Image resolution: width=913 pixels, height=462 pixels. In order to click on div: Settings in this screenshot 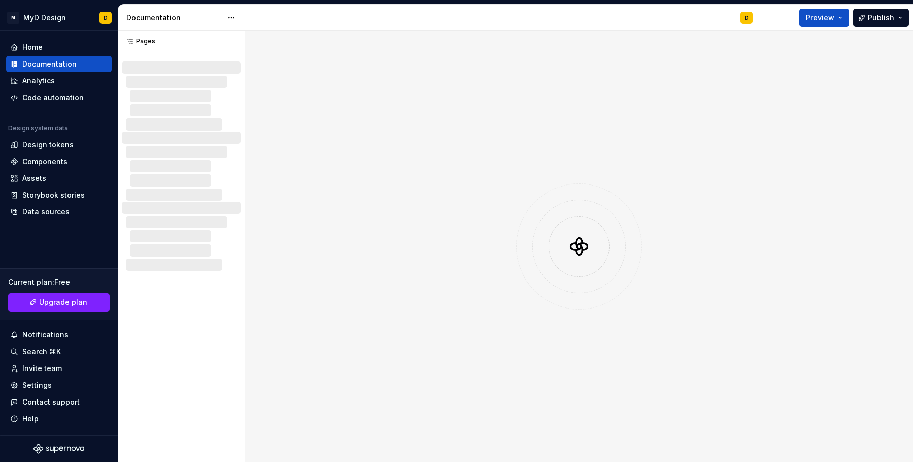, I will do `click(37, 385)`.